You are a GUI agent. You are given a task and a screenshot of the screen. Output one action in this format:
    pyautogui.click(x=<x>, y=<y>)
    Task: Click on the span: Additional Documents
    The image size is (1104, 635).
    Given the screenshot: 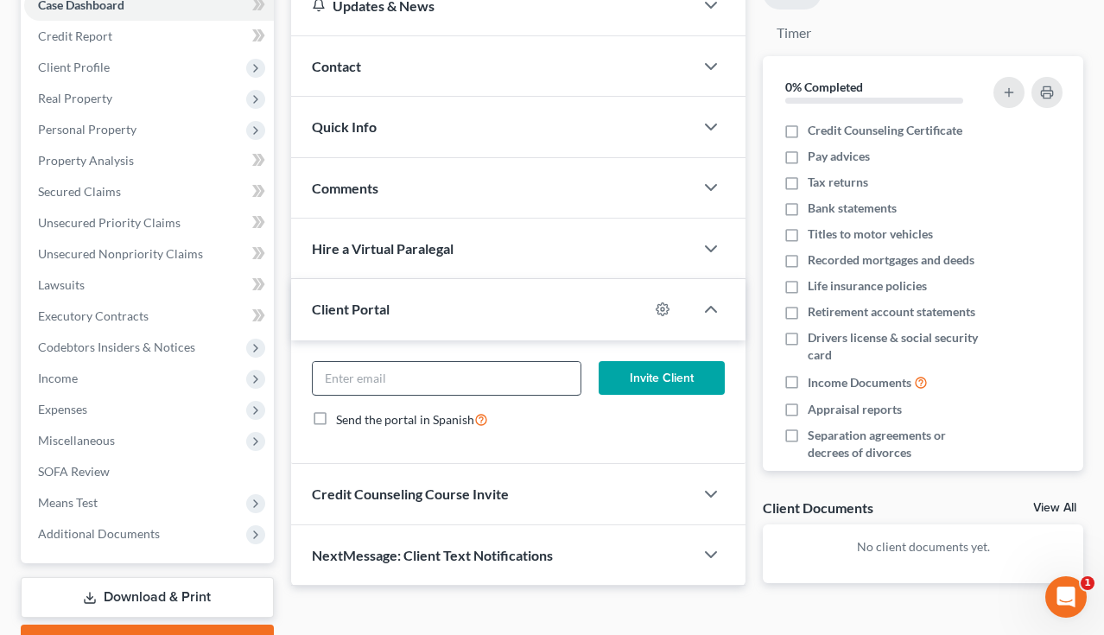 What is the action you would take?
    pyautogui.click(x=98, y=533)
    